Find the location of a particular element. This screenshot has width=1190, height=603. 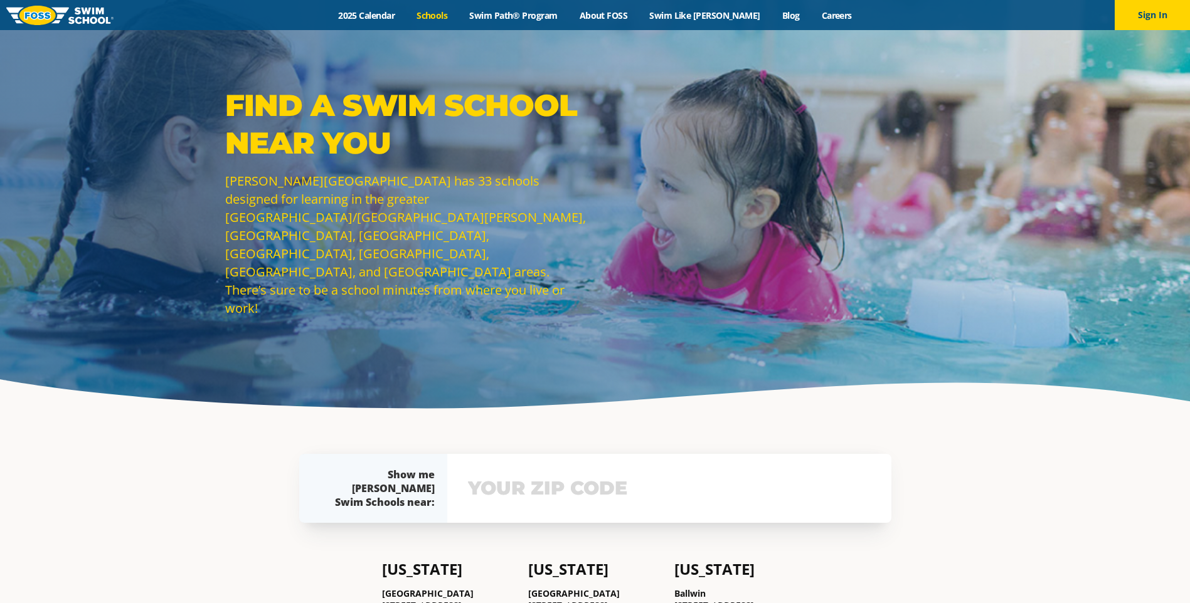

input: YOUR ZIP CODE is located at coordinates (669, 489).